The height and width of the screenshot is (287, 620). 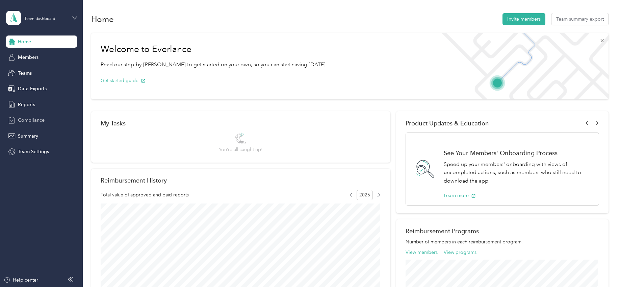 I want to click on span: 2025, so click(x=365, y=195).